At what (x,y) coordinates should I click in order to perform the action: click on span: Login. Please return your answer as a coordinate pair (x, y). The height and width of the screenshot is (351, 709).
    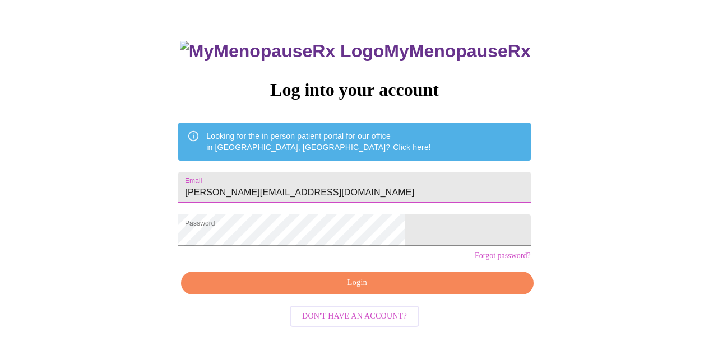
    Looking at the image, I should click on (357, 283).